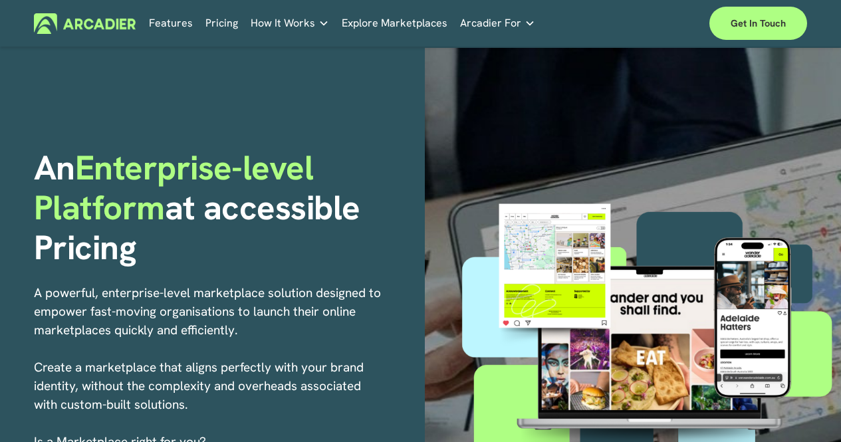 This screenshot has width=841, height=442. Describe the element at coordinates (225, 207) in the screenshot. I see `h1: An at accessible Pricing` at that location.